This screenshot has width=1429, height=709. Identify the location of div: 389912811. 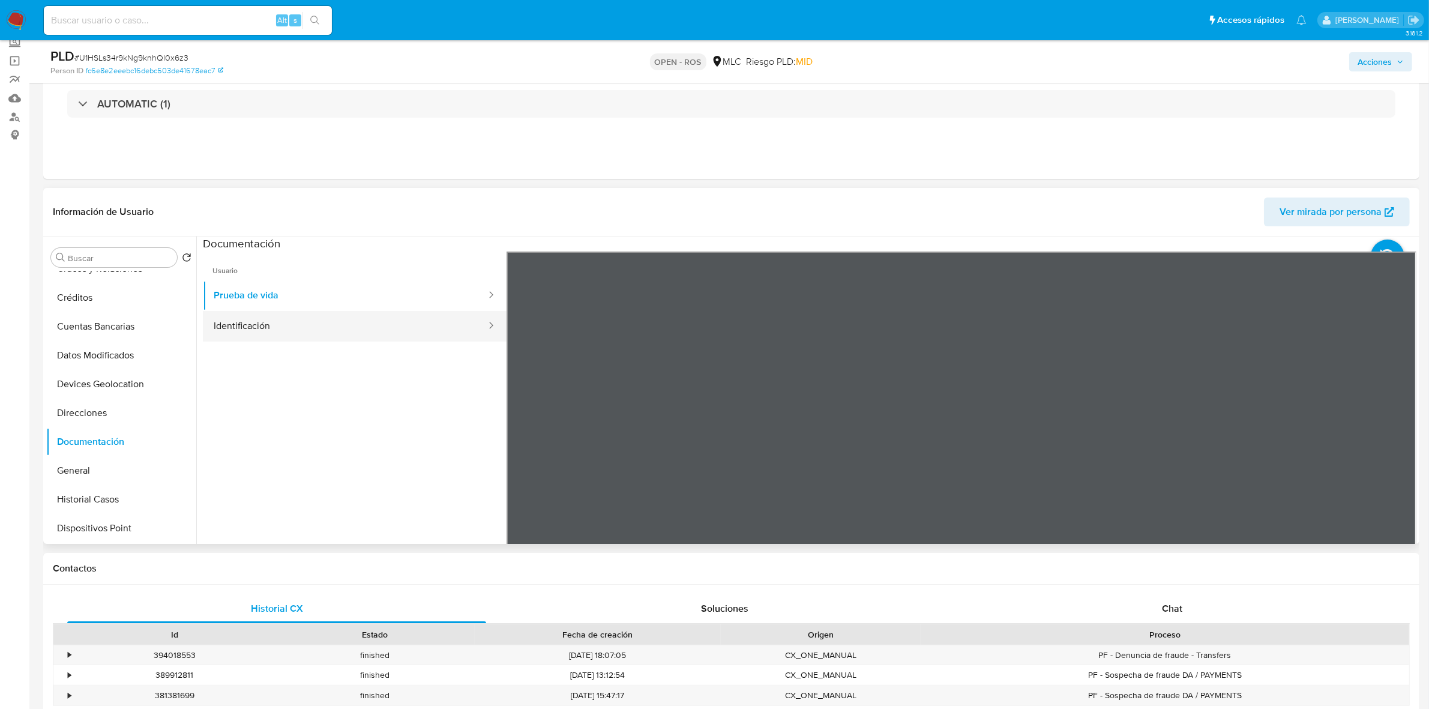
(174, 674).